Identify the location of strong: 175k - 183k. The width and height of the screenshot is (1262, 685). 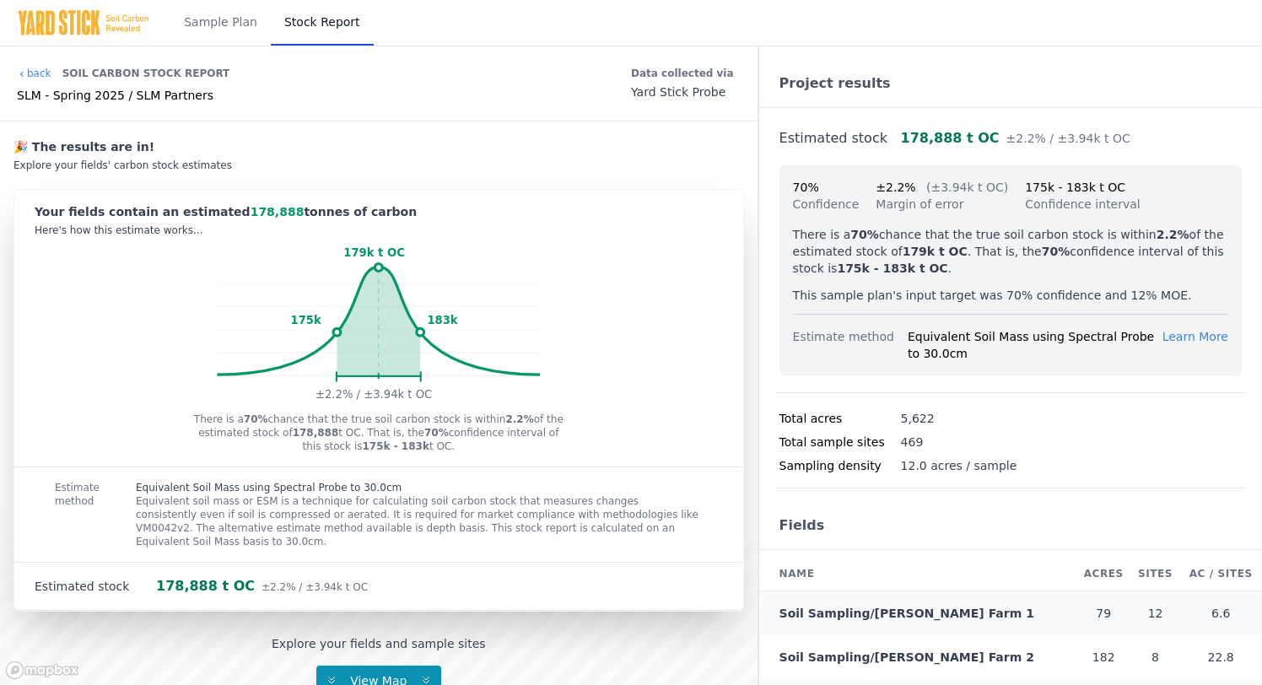
(395, 446).